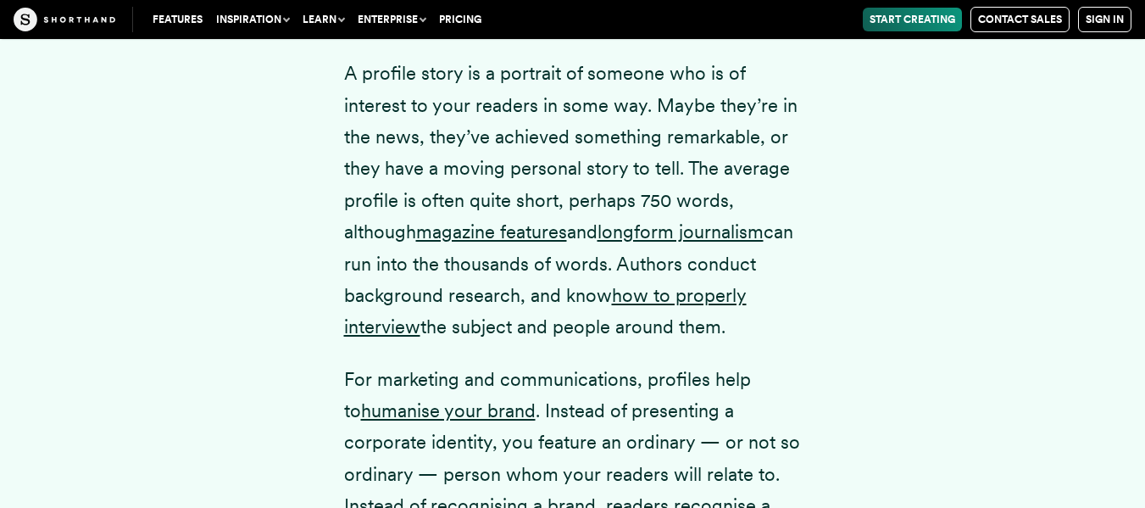 The width and height of the screenshot is (1145, 508). Describe the element at coordinates (64, 19) in the screenshot. I see `img: The Craft` at that location.